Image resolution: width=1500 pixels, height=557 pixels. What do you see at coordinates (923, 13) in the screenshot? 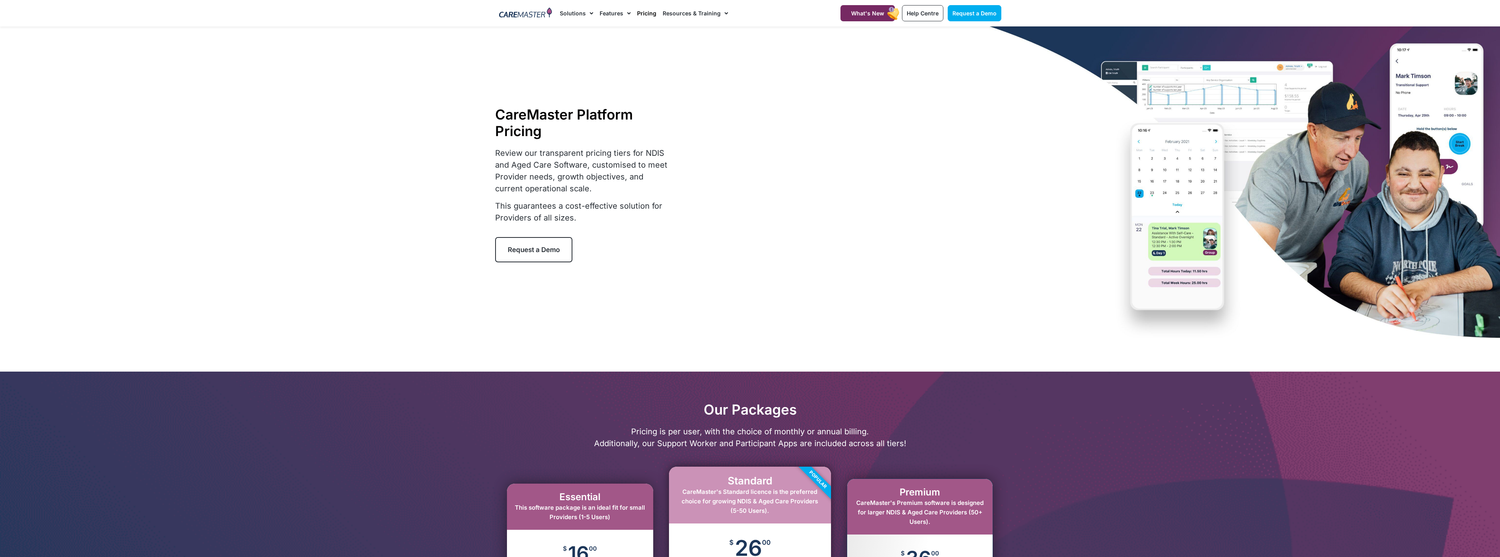
I see `a: Help Centre` at bounding box center [923, 13].